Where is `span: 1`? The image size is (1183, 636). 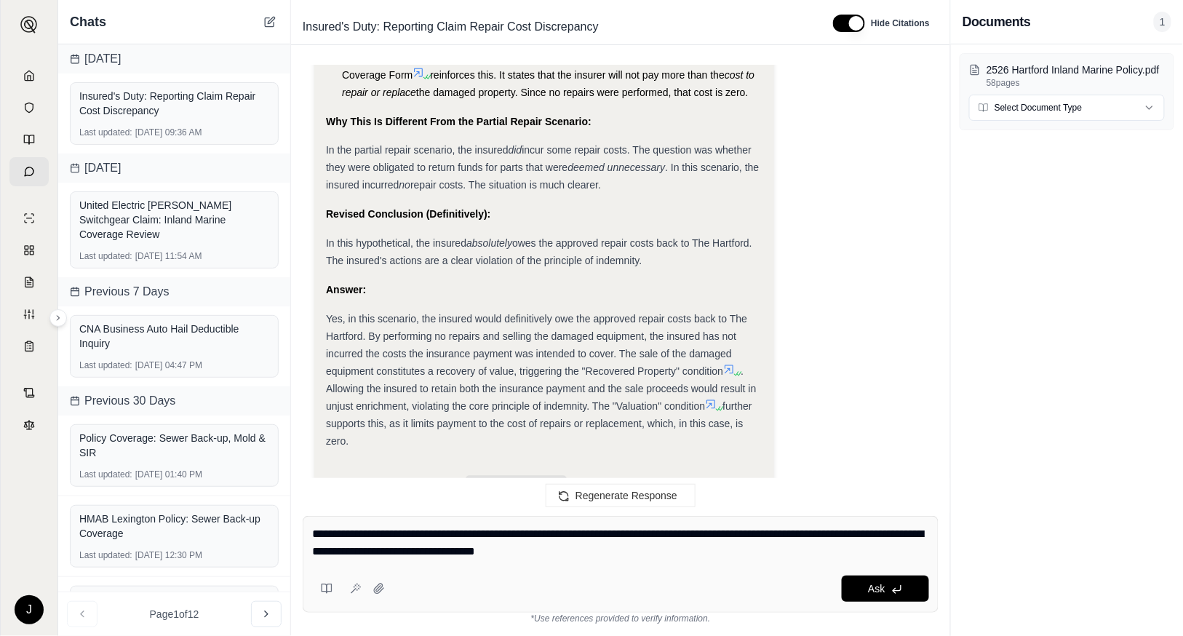
span: 1 is located at coordinates (1163, 22).